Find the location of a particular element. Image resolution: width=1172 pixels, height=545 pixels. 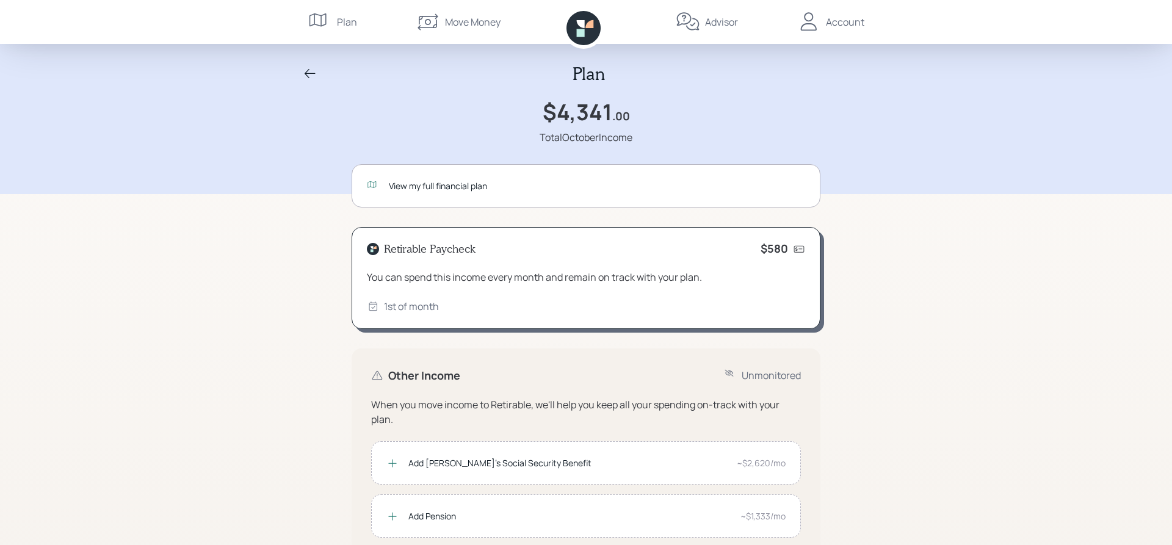

div: Unmonitored is located at coordinates (771, 375).